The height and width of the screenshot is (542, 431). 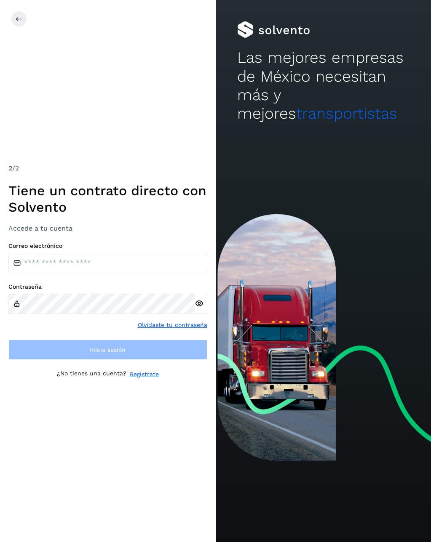 I want to click on button: Inicia sesión, so click(x=108, y=350).